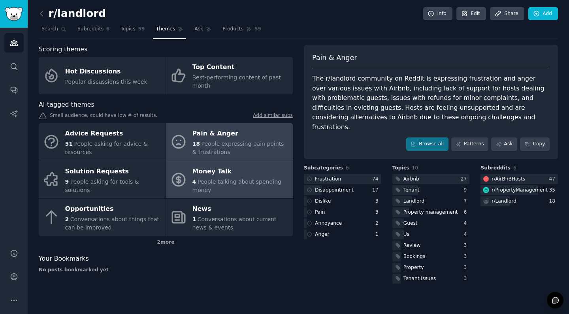 This screenshot has width=569, height=314. What do you see at coordinates (112, 223) in the screenshot?
I see `span: Conversations about things that can be improved` at bounding box center [112, 223].